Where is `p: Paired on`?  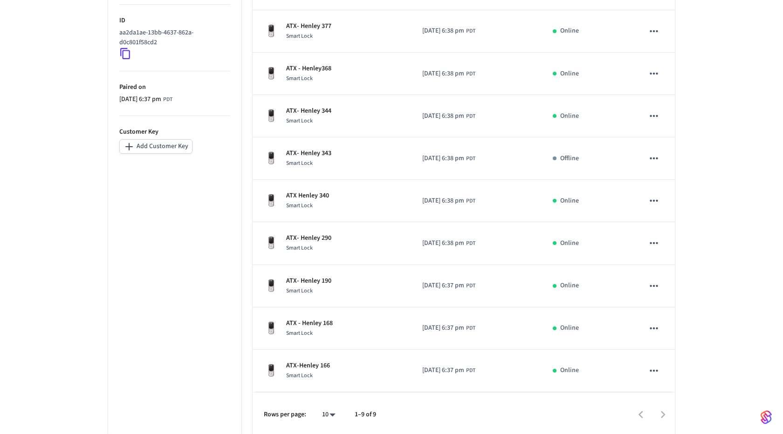 p: Paired on is located at coordinates (175, 87).